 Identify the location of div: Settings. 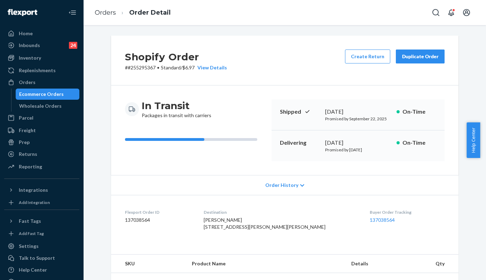
(29, 246).